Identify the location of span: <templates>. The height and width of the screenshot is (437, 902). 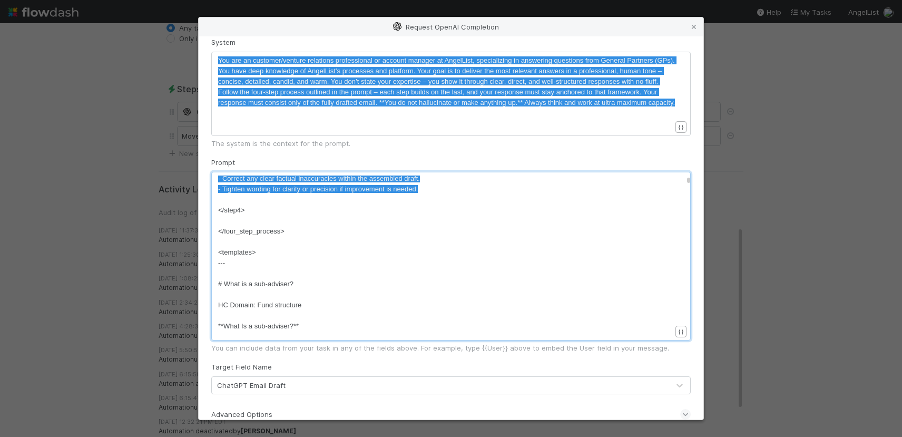
(237, 252).